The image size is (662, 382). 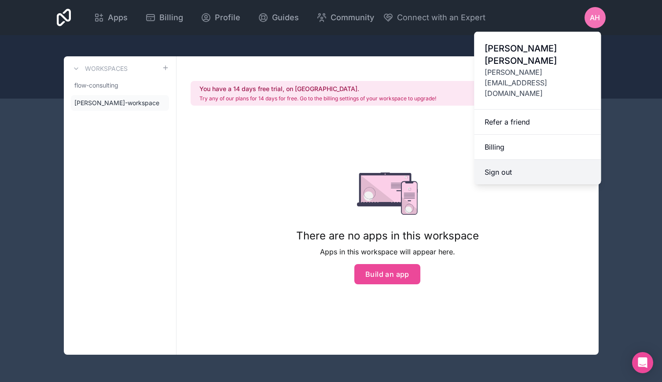 I want to click on span: Billing, so click(x=171, y=18).